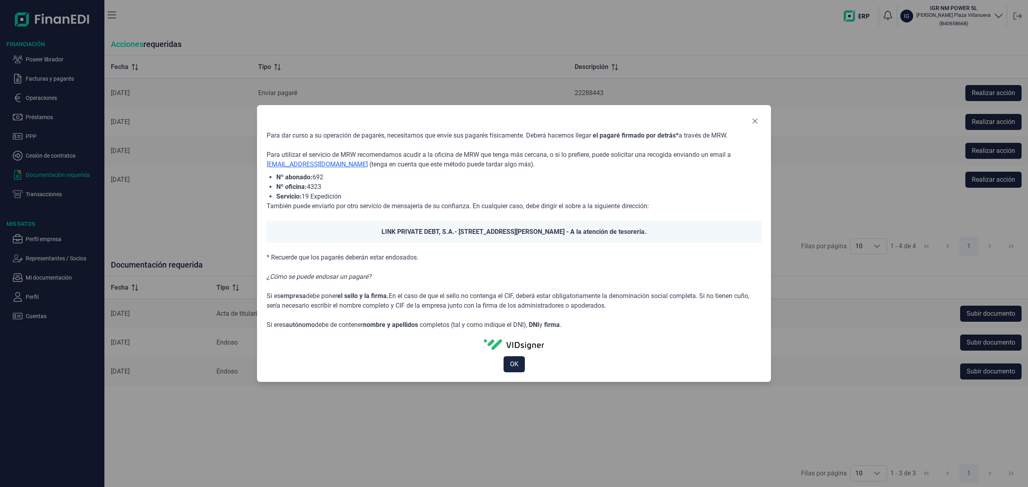  I want to click on span: OK, so click(514, 364).